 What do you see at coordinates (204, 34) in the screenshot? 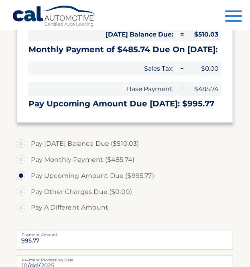
I see `span: $510.03` at bounding box center [204, 34].